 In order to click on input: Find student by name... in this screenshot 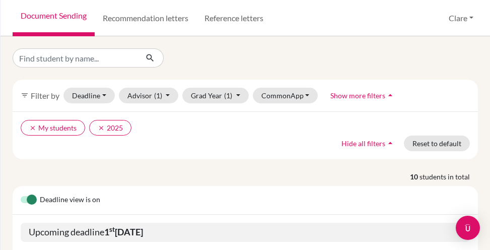, I will do `click(75, 58)`.